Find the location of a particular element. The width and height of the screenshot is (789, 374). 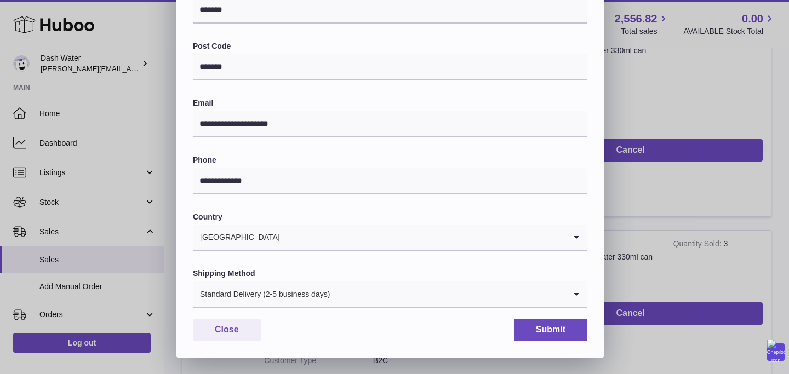

label: Post Code is located at coordinates (390, 46).